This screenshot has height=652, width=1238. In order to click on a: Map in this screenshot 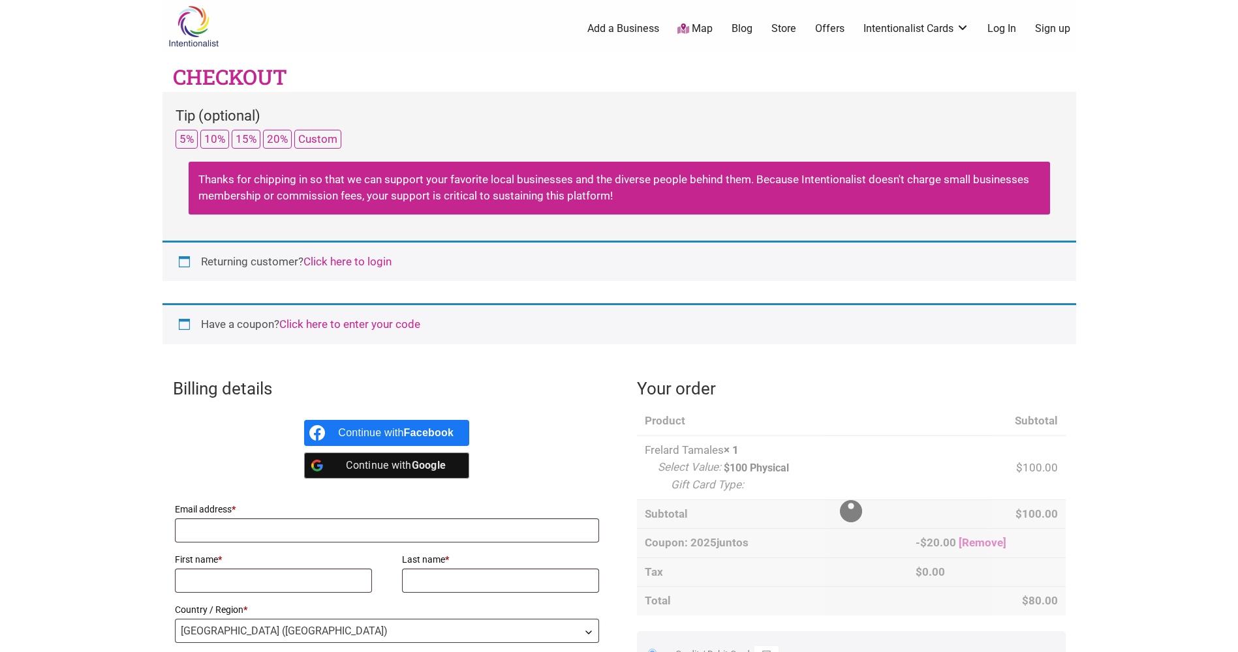, I will do `click(695, 29)`.